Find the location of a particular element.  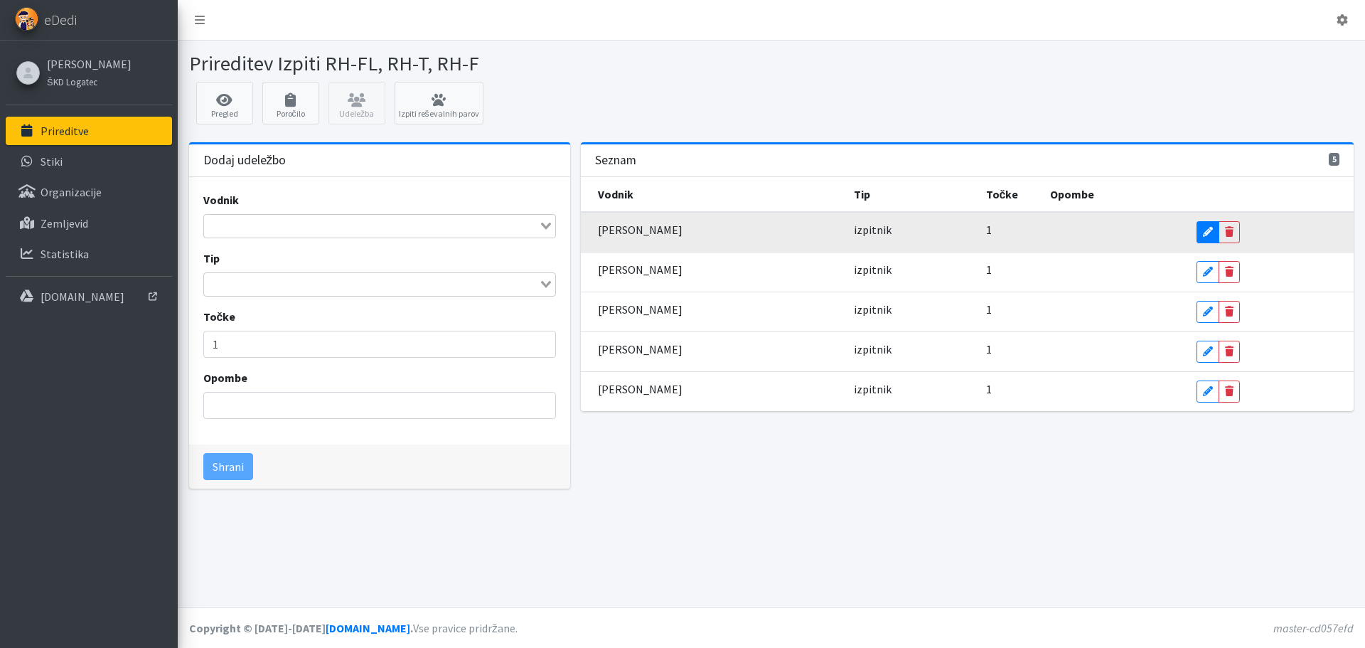

button: Shrani is located at coordinates (228, 466).